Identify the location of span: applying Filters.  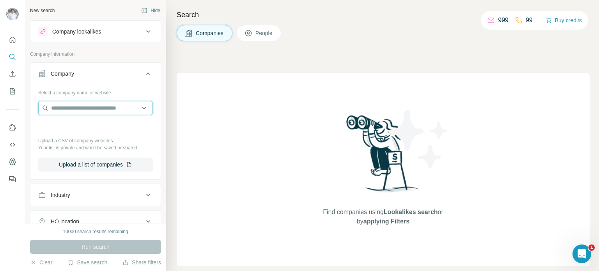
(387, 221).